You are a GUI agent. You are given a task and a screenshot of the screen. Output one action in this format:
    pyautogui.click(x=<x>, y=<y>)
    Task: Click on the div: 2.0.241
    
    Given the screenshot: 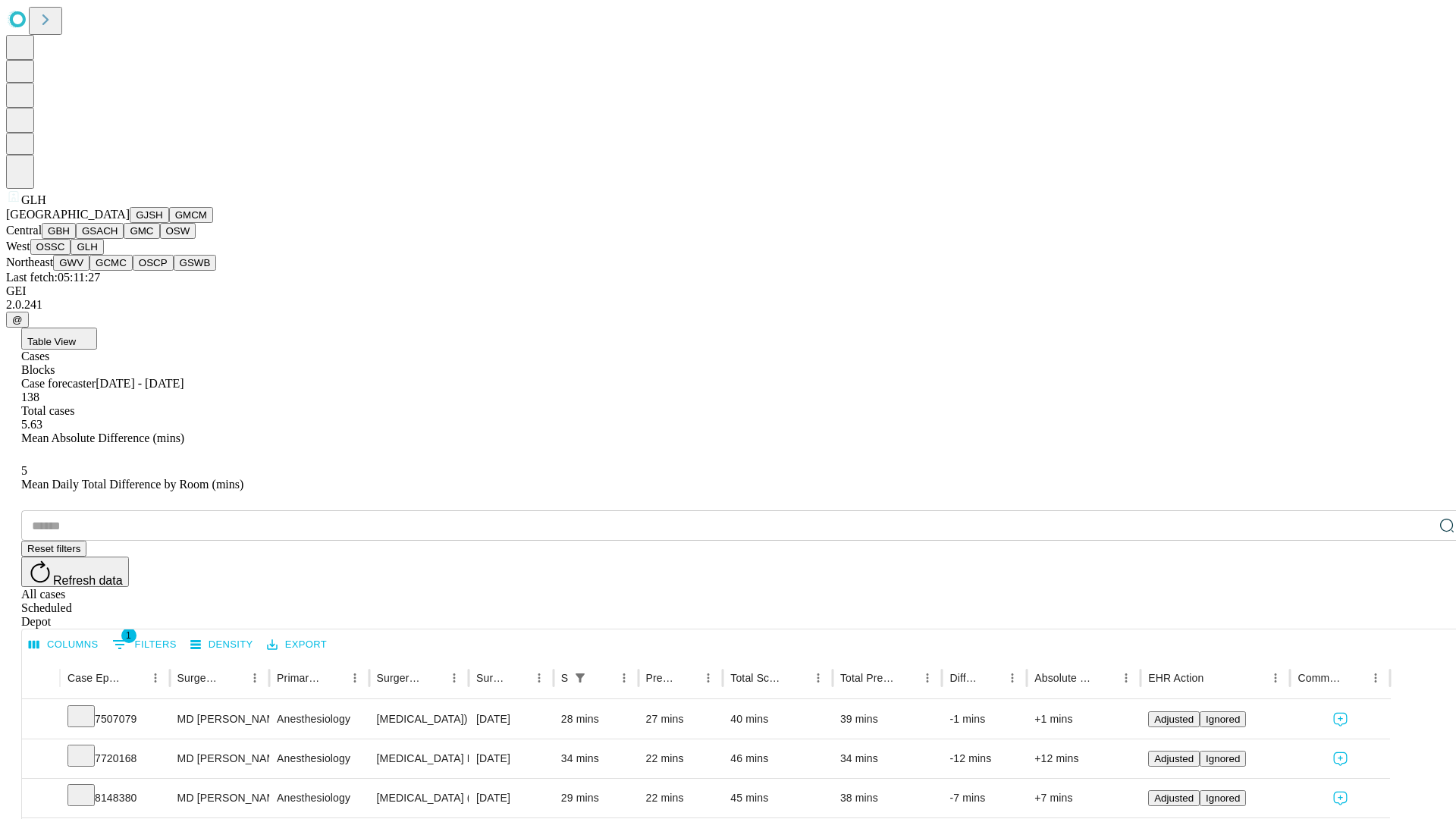 What is the action you would take?
    pyautogui.click(x=728, y=305)
    